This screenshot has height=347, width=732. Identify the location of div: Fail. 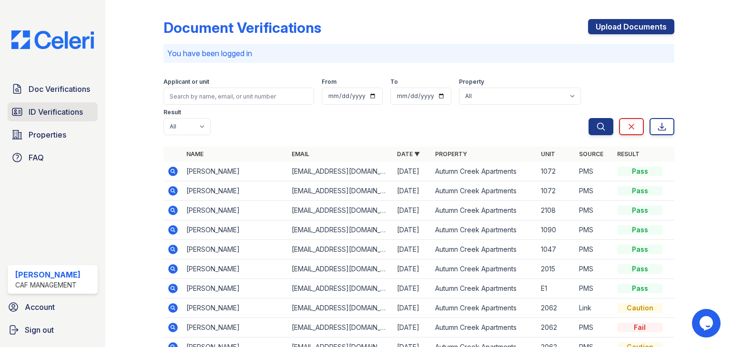
(640, 328).